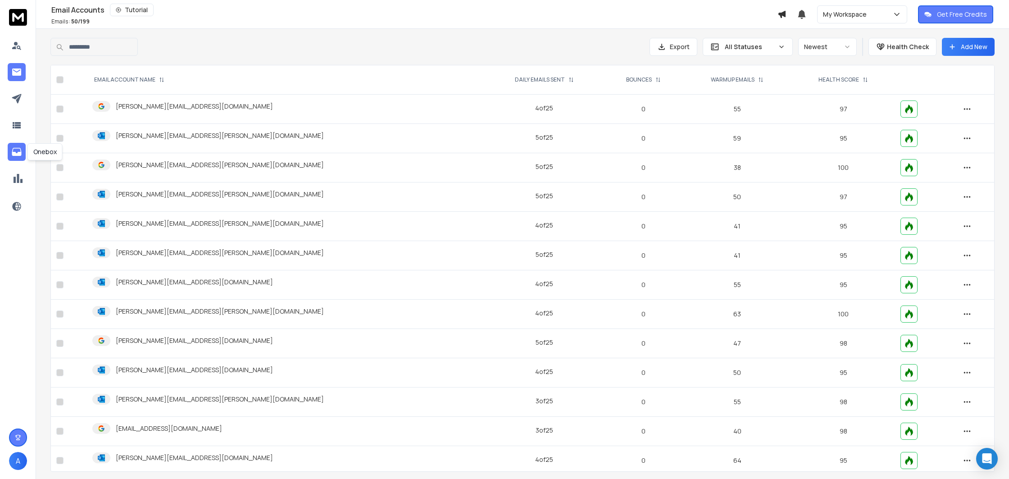  Describe the element at coordinates (987, 458) in the screenshot. I see `div: Open Intercom Messenger` at that location.